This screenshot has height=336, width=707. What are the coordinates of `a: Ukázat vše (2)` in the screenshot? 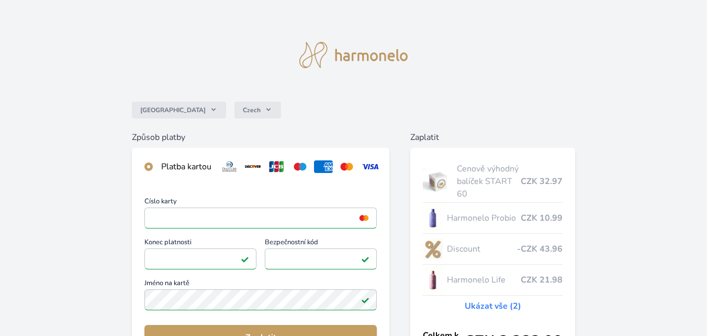 It's located at (493, 306).